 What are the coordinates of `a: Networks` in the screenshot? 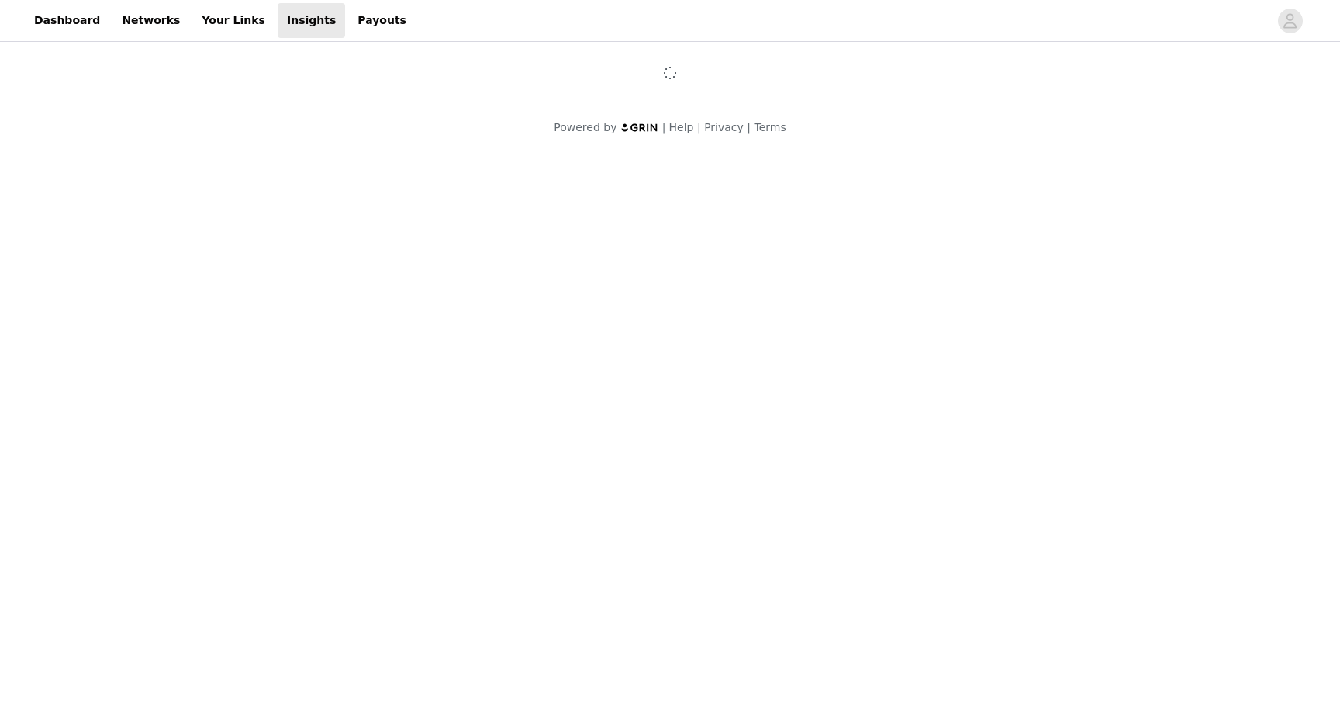 It's located at (150, 20).